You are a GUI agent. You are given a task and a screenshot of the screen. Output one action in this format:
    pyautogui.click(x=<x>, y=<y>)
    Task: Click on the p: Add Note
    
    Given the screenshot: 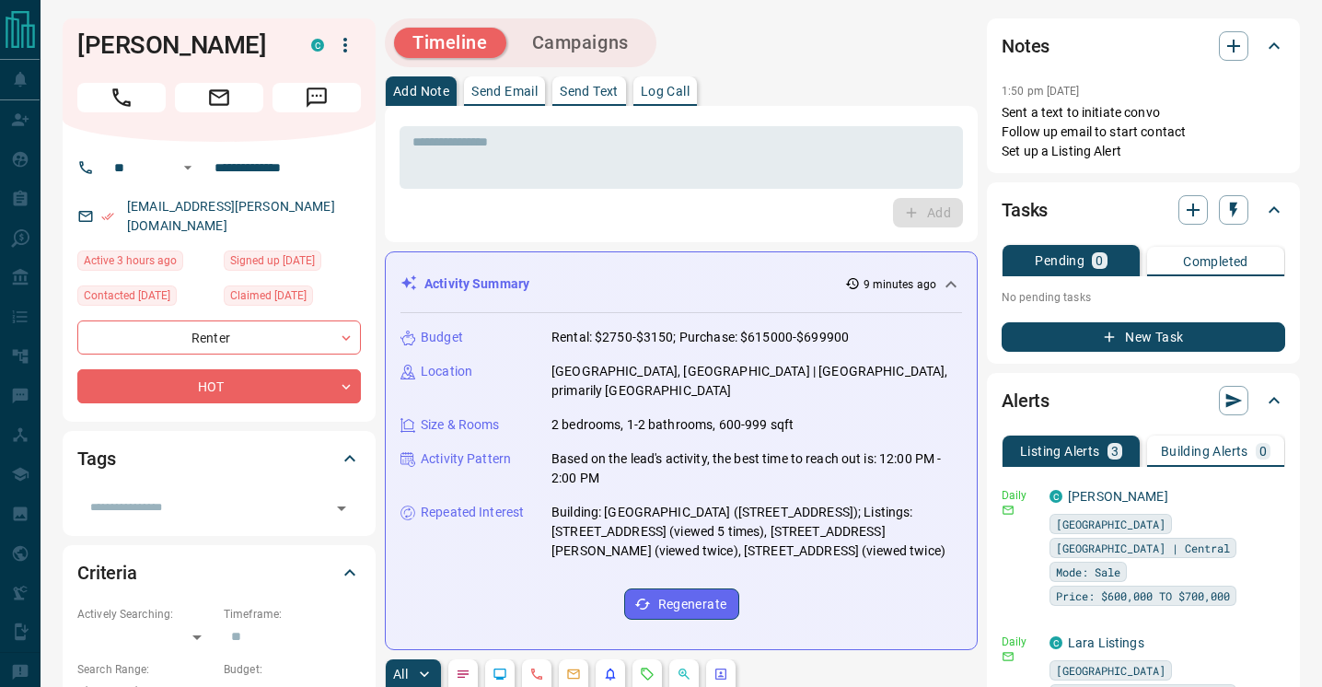 What is the action you would take?
    pyautogui.click(x=421, y=91)
    